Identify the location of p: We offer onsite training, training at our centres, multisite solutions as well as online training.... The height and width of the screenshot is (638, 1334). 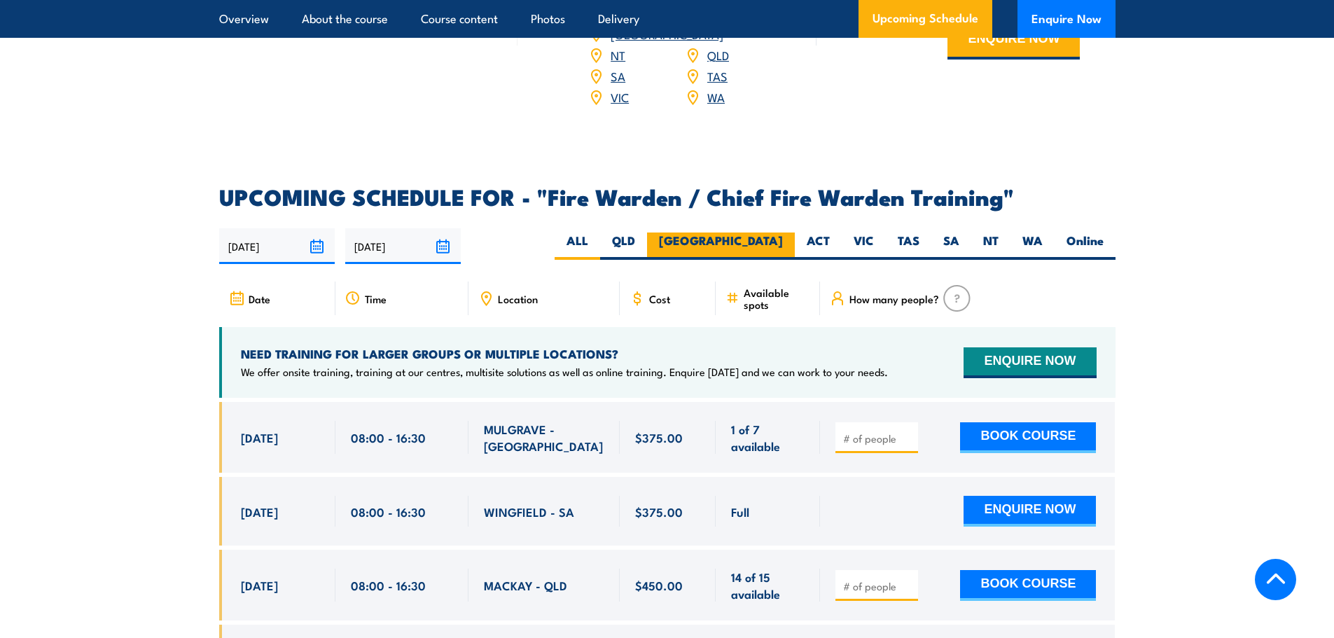
(564, 372).